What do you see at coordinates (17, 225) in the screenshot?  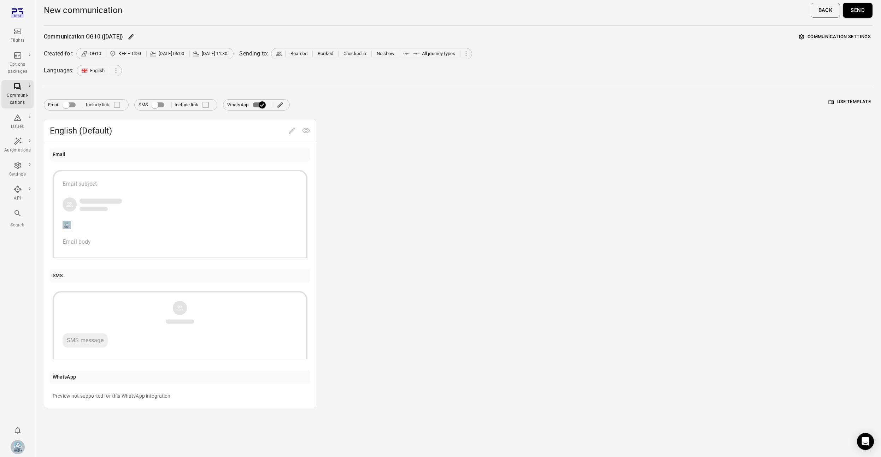 I see `div: Search` at bounding box center [17, 225].